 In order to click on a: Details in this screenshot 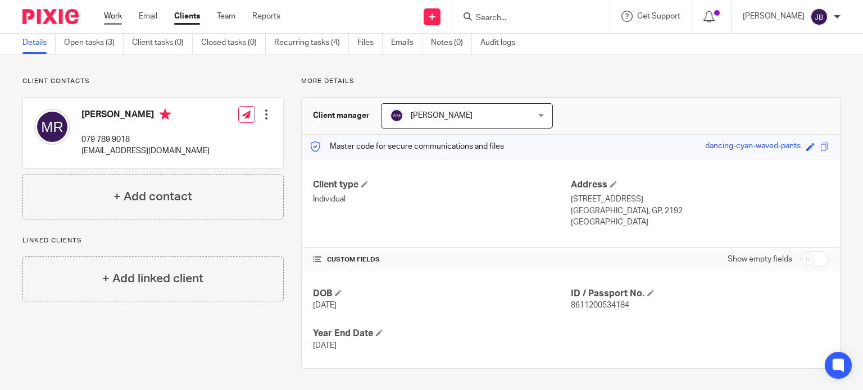, I will do `click(39, 43)`.